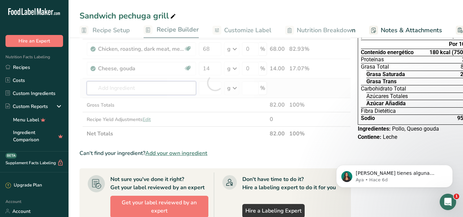 The height and width of the screenshot is (217, 463). I want to click on span: Azúcar Añadida, so click(386, 104).